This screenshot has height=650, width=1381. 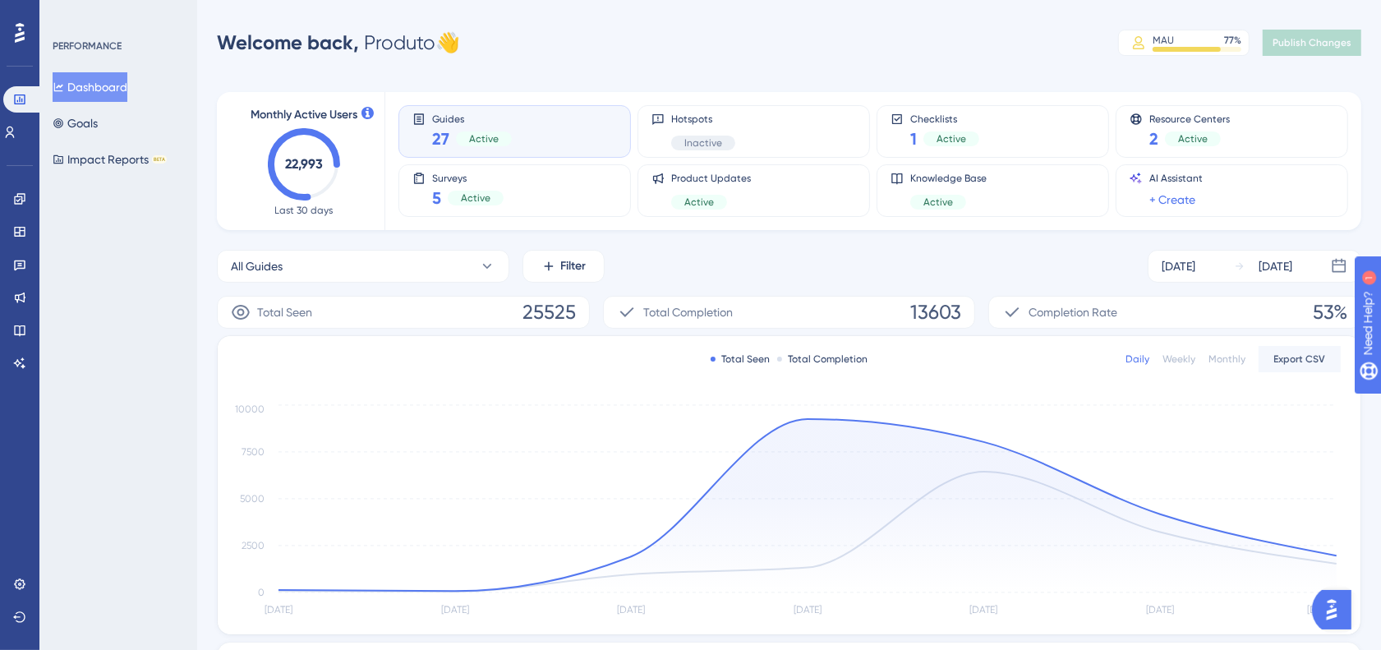 I want to click on text: 22,993, so click(x=304, y=163).